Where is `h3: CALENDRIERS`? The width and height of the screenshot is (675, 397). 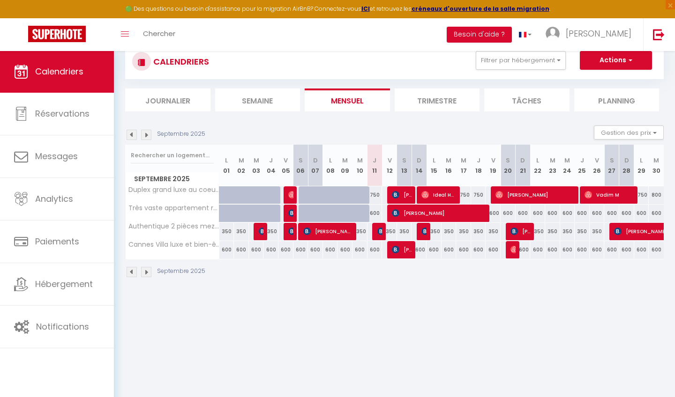 h3: CALENDRIERS is located at coordinates (180, 61).